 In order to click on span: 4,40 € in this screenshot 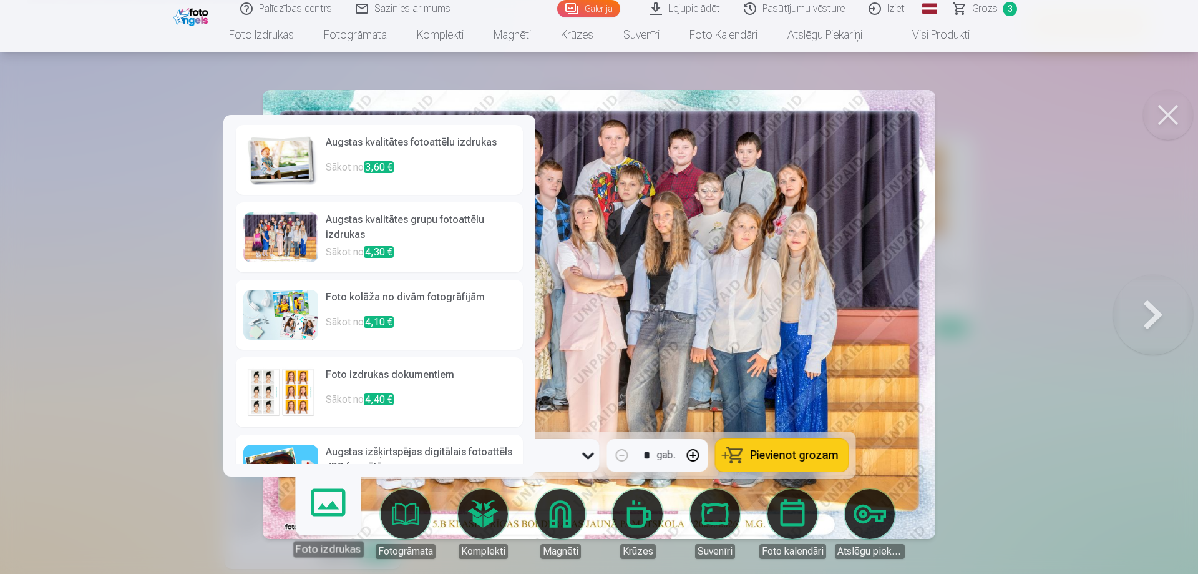, I will do `click(379, 399)`.